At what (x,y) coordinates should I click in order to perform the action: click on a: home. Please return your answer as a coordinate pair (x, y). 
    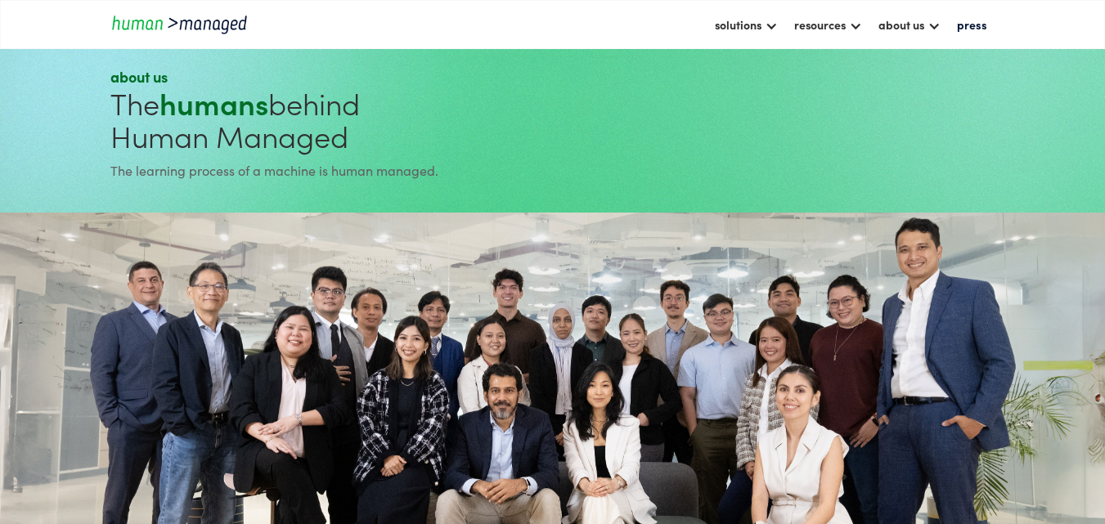
    Looking at the image, I should click on (184, 24).